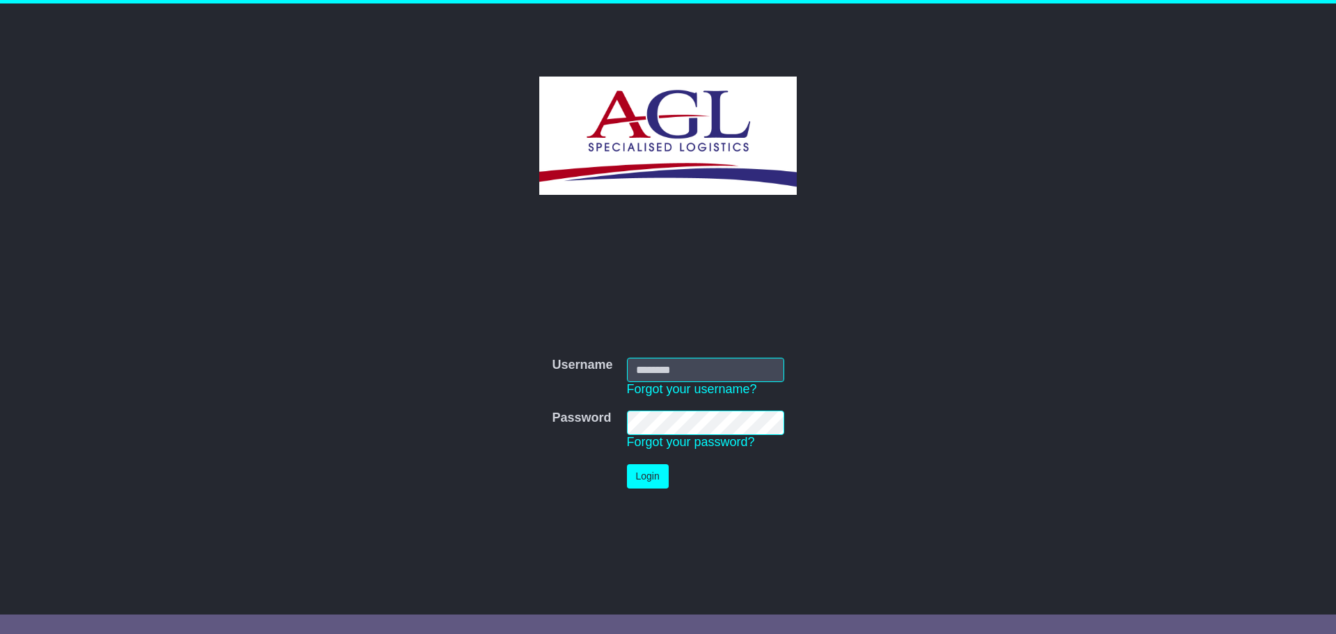 This screenshot has width=1336, height=634. I want to click on button: Login, so click(648, 476).